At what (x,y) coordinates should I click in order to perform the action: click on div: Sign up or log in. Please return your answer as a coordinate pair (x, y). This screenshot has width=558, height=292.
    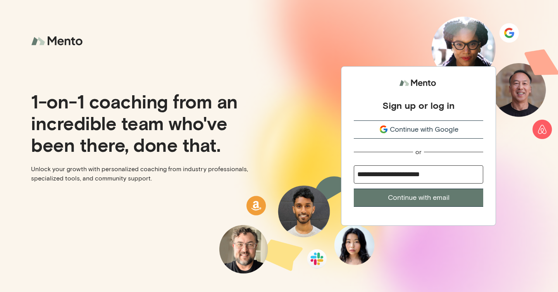
    Looking at the image, I should click on (418, 105).